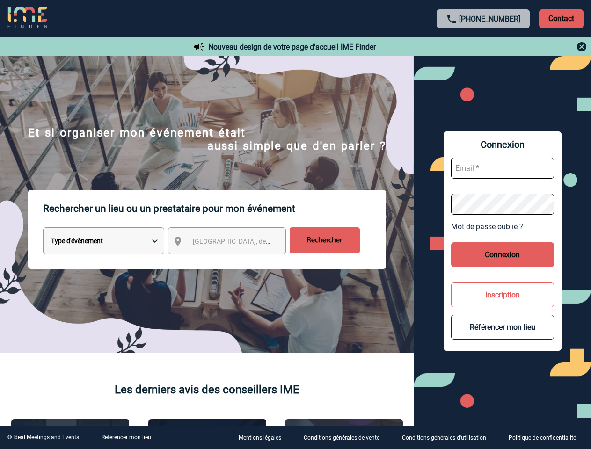 The width and height of the screenshot is (591, 449). Describe the element at coordinates (503, 227) in the screenshot. I see `a: Mot de passe oublié ?` at that location.